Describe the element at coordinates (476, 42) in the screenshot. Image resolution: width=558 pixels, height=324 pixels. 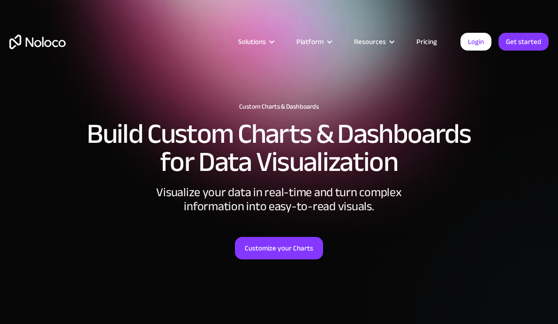
I see `a: Login` at that location.